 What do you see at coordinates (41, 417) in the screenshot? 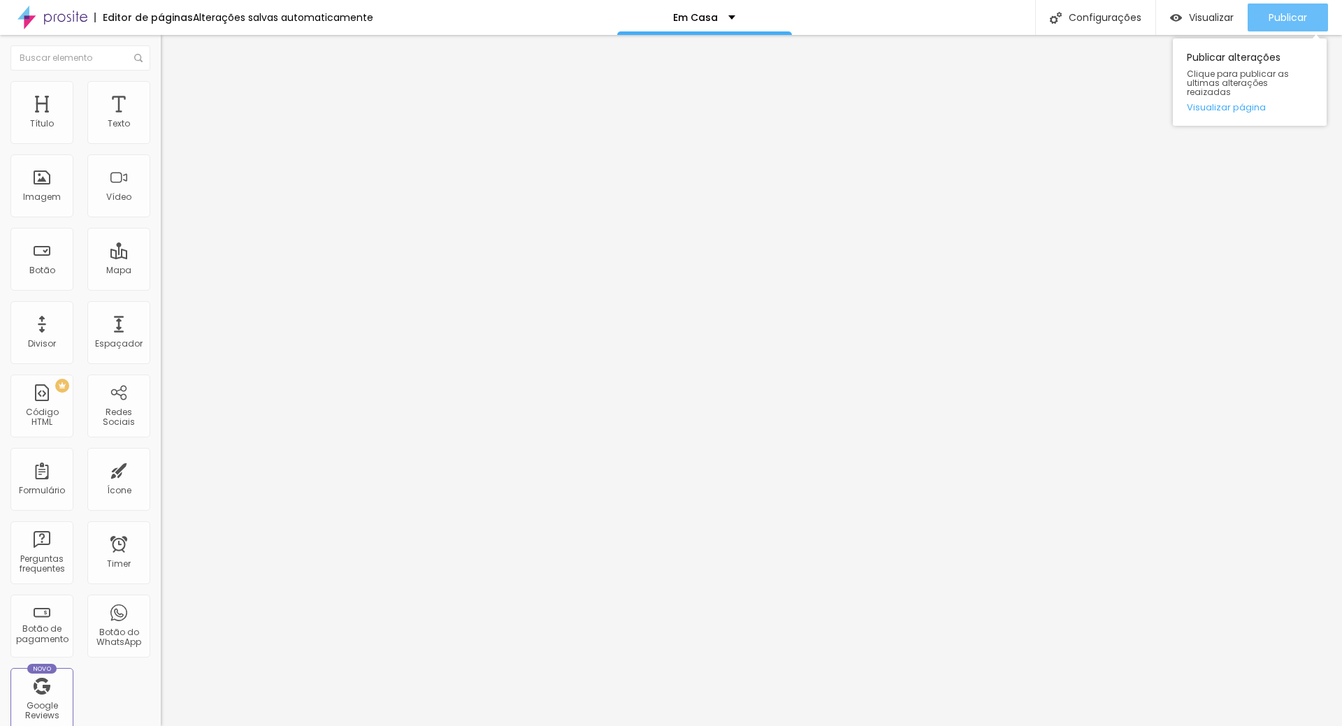
I see `div: Código HTML` at bounding box center [41, 417].